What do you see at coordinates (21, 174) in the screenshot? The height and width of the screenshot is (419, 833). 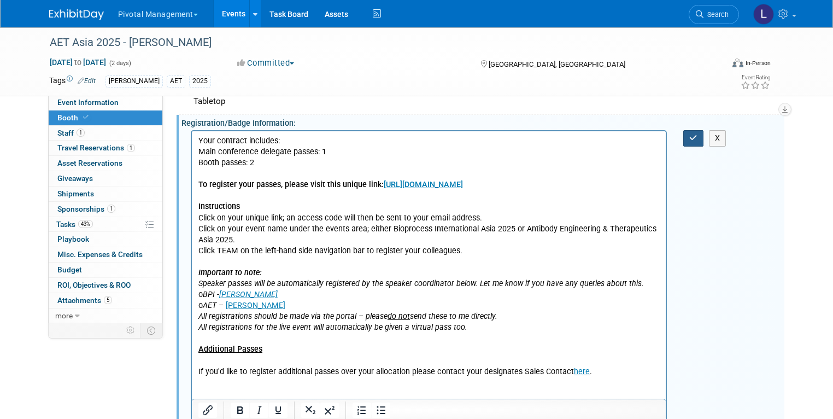 I see `i: AET –` at bounding box center [21, 174].